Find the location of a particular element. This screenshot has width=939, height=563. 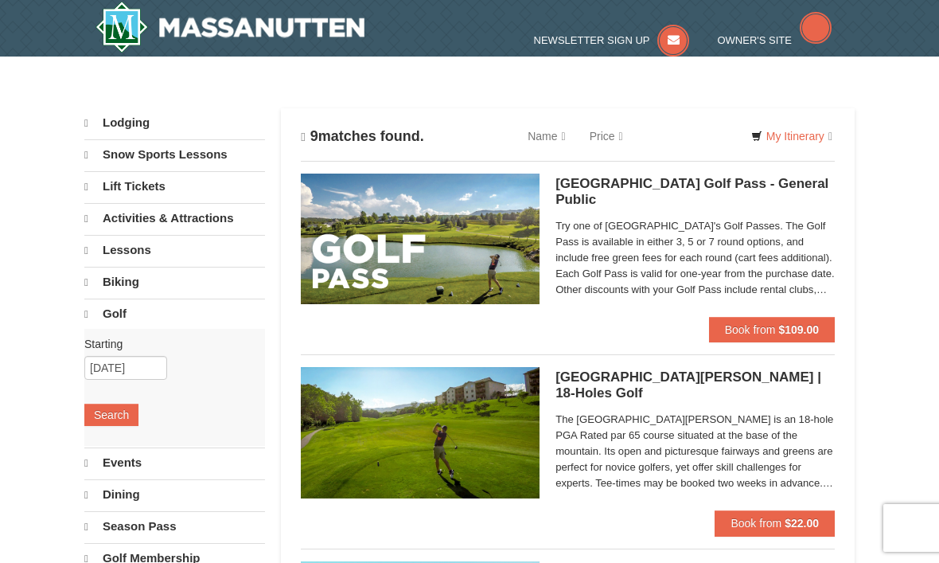

a: Newsletter Sign Up is located at coordinates (612, 40).